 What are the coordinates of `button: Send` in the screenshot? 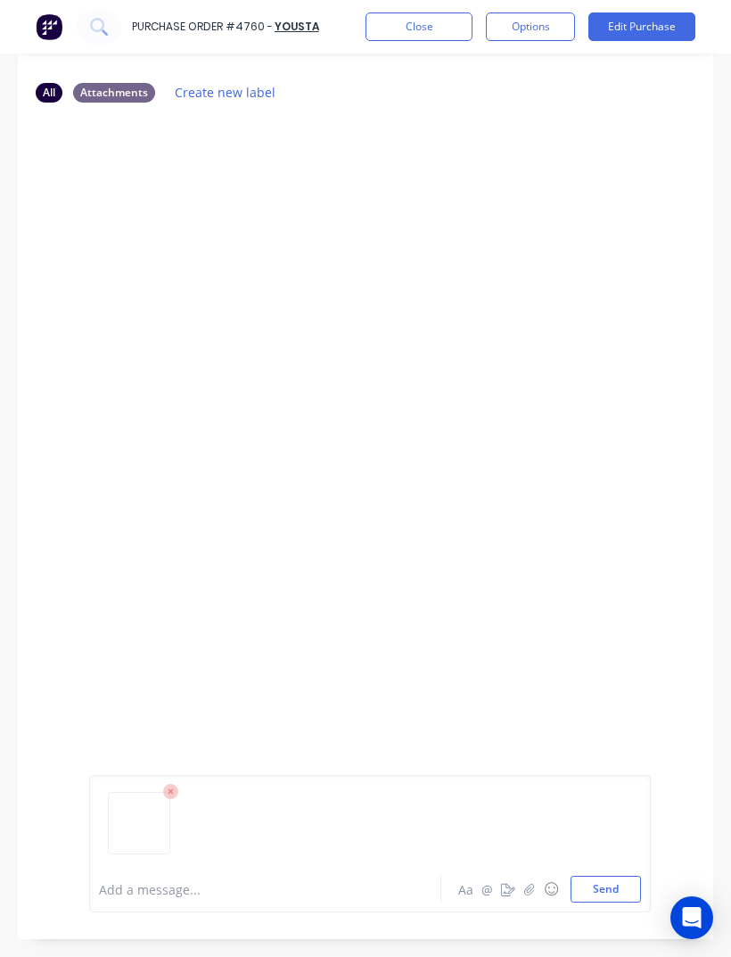 It's located at (606, 889).